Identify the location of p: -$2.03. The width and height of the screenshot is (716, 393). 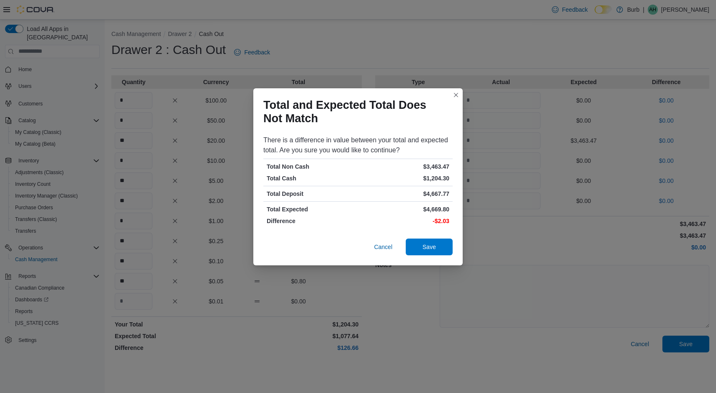
(404, 221).